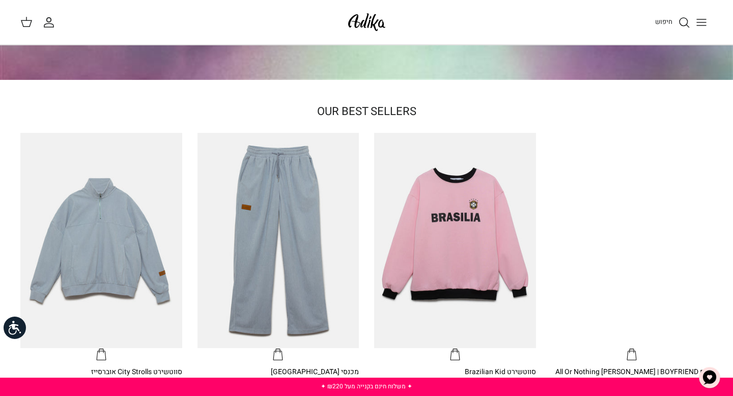  What do you see at coordinates (455, 247) in the screenshot?
I see `a: סווטשירט Brazilian Kid` at bounding box center [455, 247].